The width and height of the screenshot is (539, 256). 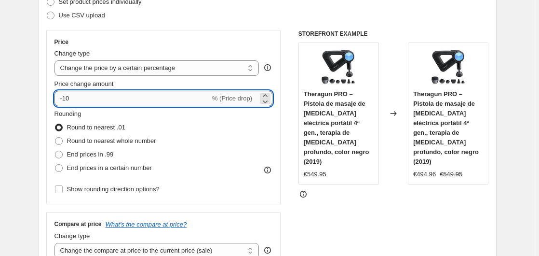 I want to click on span: Round to nearest whole number, so click(x=111, y=140).